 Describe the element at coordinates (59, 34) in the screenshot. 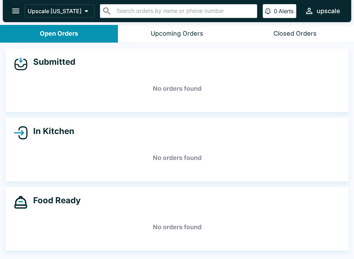

I see `div: Open Orders` at that location.